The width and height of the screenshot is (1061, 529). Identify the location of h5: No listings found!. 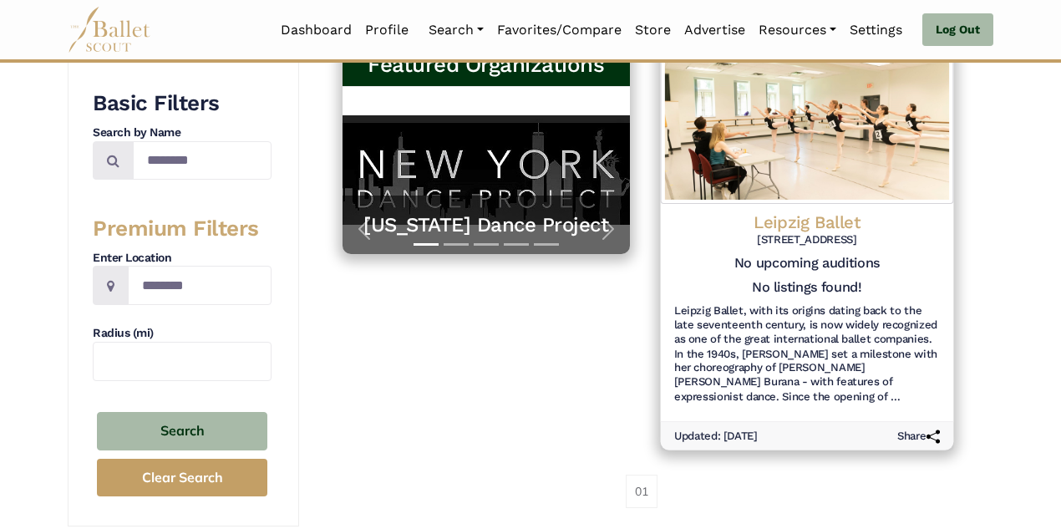
(807, 288).